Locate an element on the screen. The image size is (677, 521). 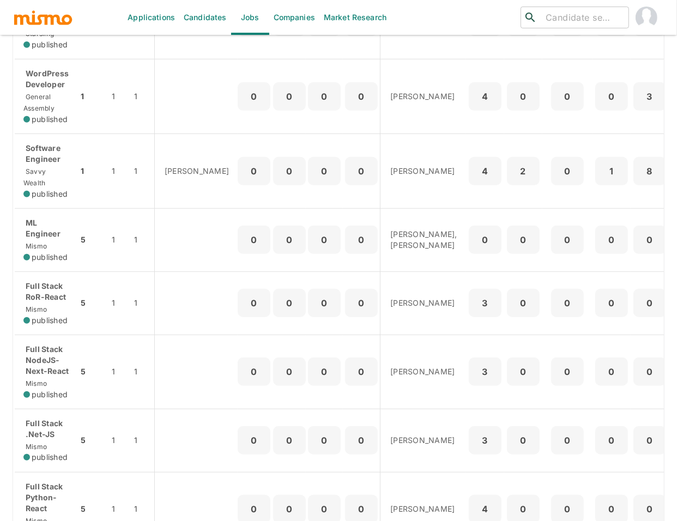
p: ML Engineer is located at coordinates (46, 228).